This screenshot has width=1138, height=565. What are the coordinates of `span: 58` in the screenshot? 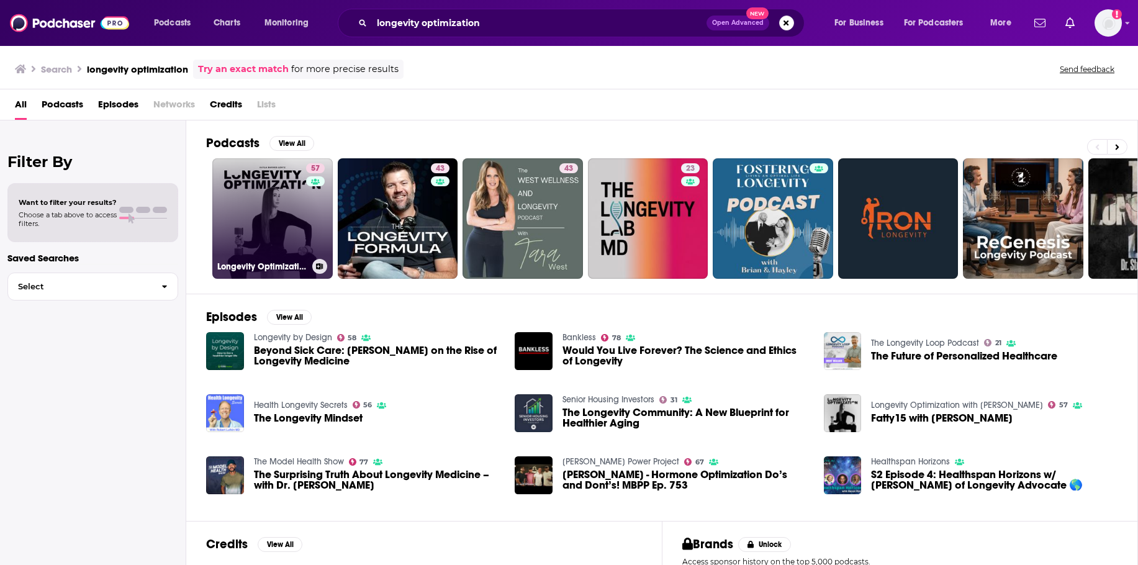 It's located at (352, 338).